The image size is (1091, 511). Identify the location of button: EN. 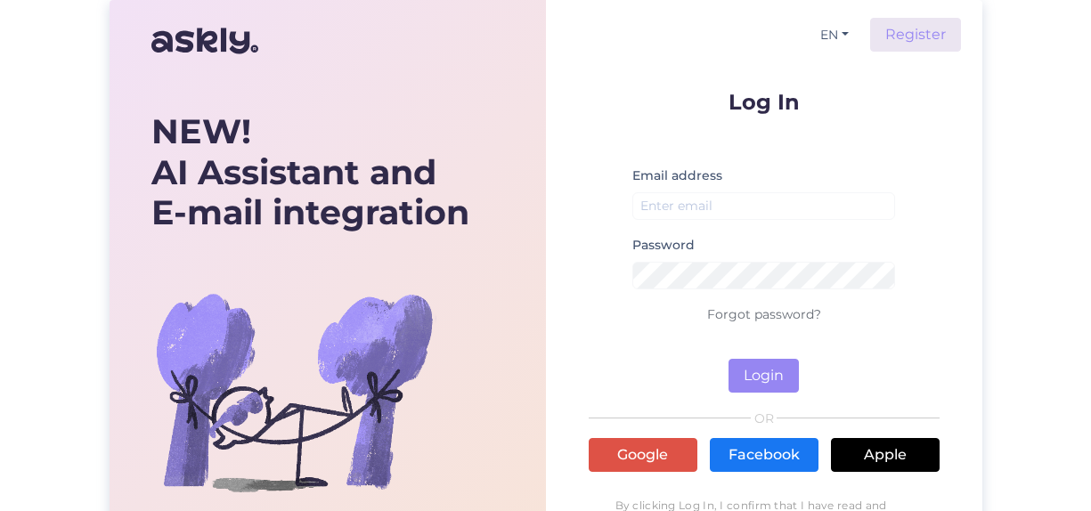
(835, 35).